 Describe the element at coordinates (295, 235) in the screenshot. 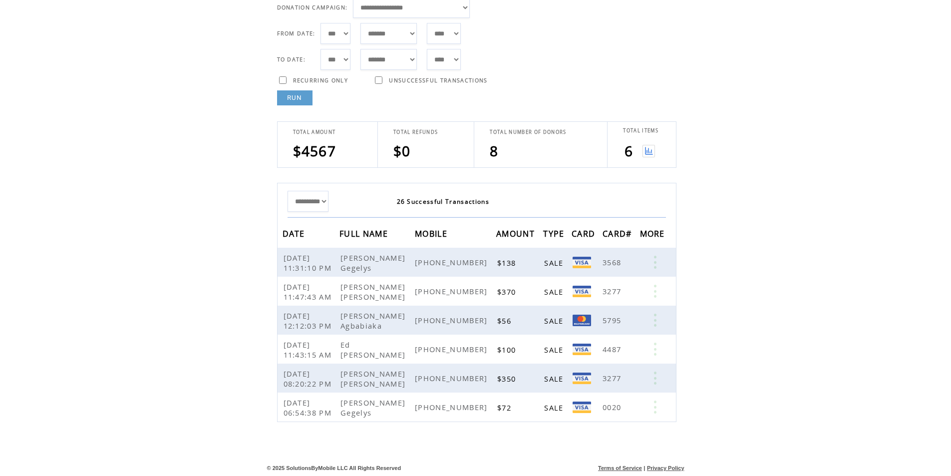

I see `span: DATE` at that location.